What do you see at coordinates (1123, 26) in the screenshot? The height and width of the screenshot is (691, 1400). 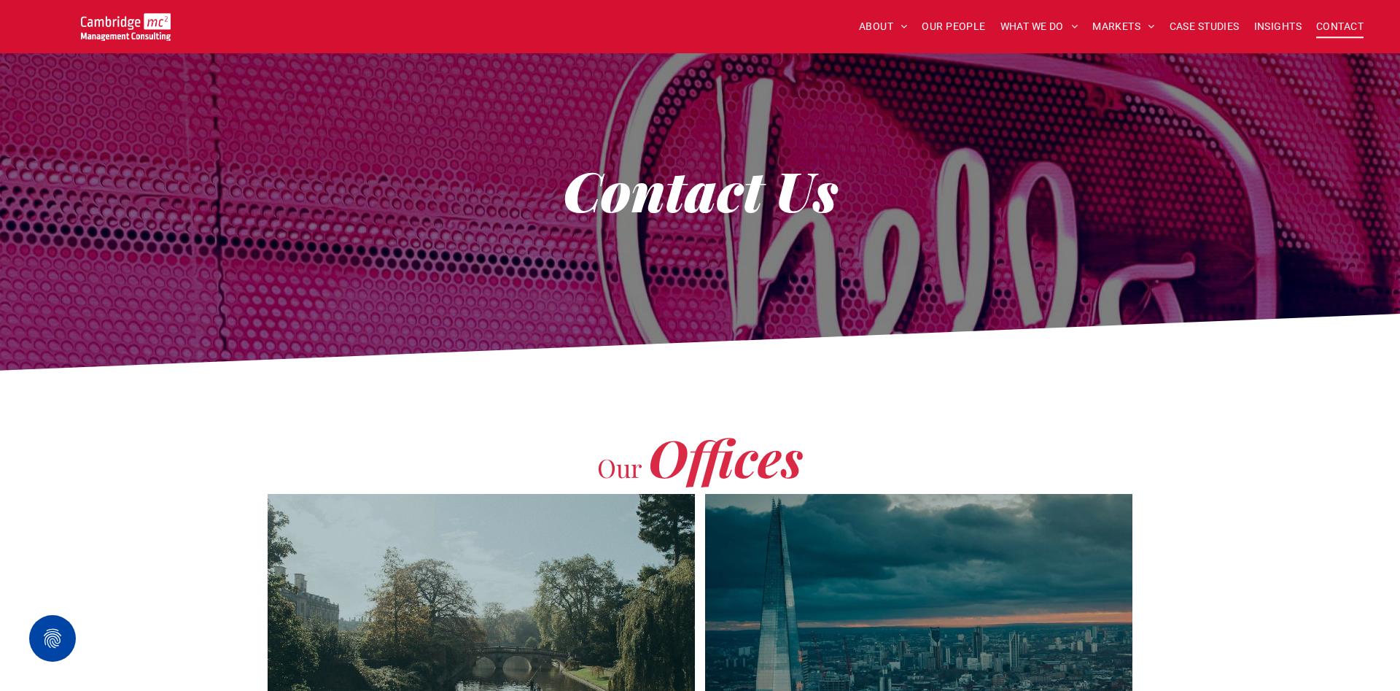 I see `a: MARKETS` at bounding box center [1123, 26].